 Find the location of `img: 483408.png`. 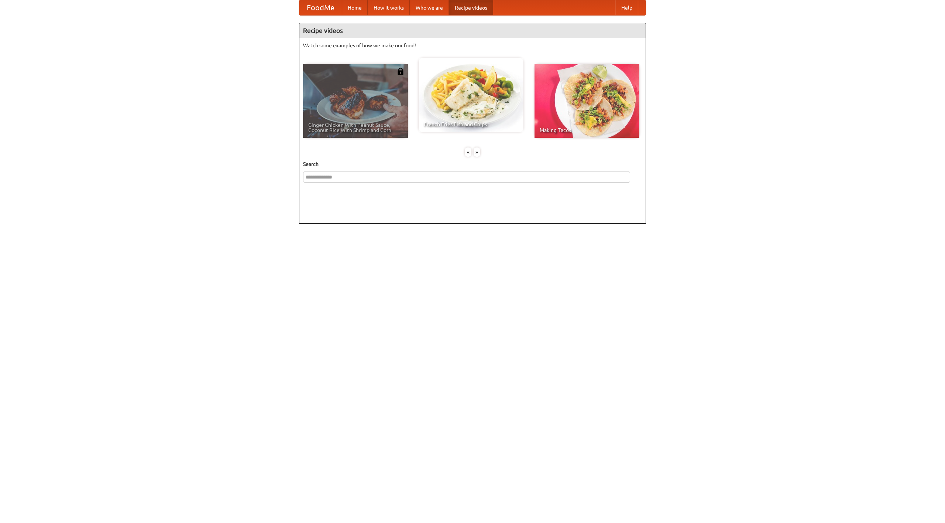

img: 483408.png is located at coordinates (401, 71).